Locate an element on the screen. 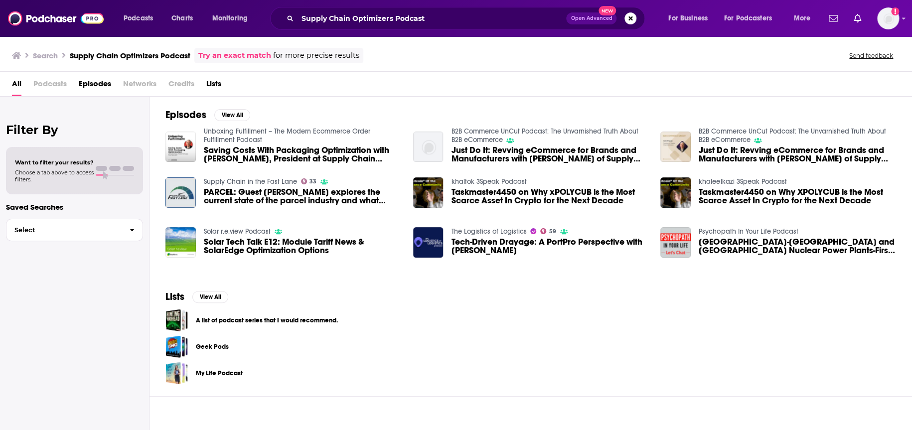  span: Open Advanced is located at coordinates (591, 18).